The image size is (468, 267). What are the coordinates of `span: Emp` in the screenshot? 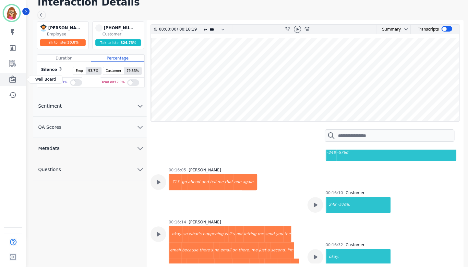 It's located at (79, 71).